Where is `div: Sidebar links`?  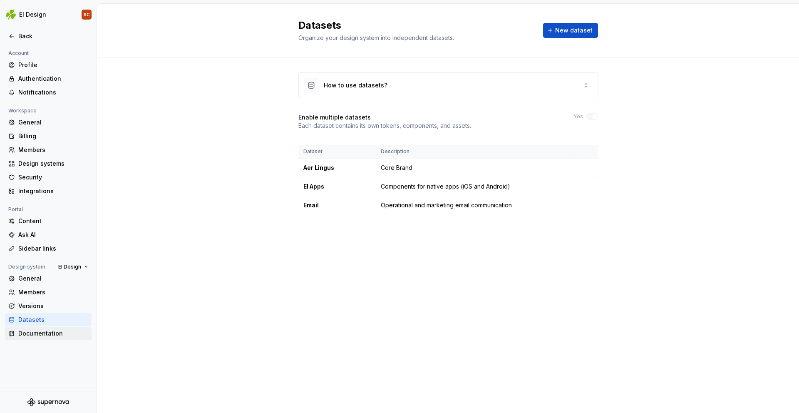
div: Sidebar links is located at coordinates (53, 248).